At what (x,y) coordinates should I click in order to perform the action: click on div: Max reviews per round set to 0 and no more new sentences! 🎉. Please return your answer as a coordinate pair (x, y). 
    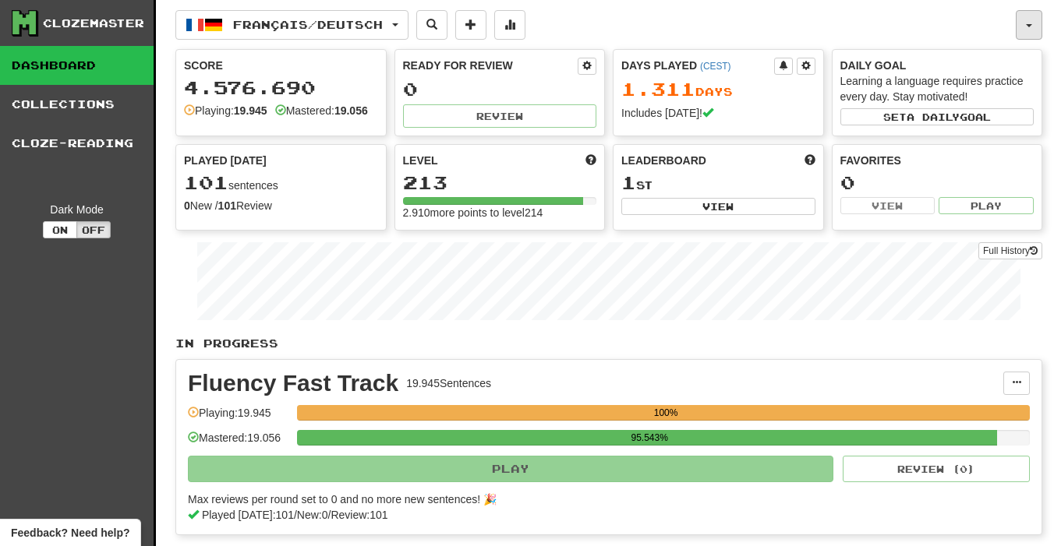
    Looking at the image, I should click on (604, 500).